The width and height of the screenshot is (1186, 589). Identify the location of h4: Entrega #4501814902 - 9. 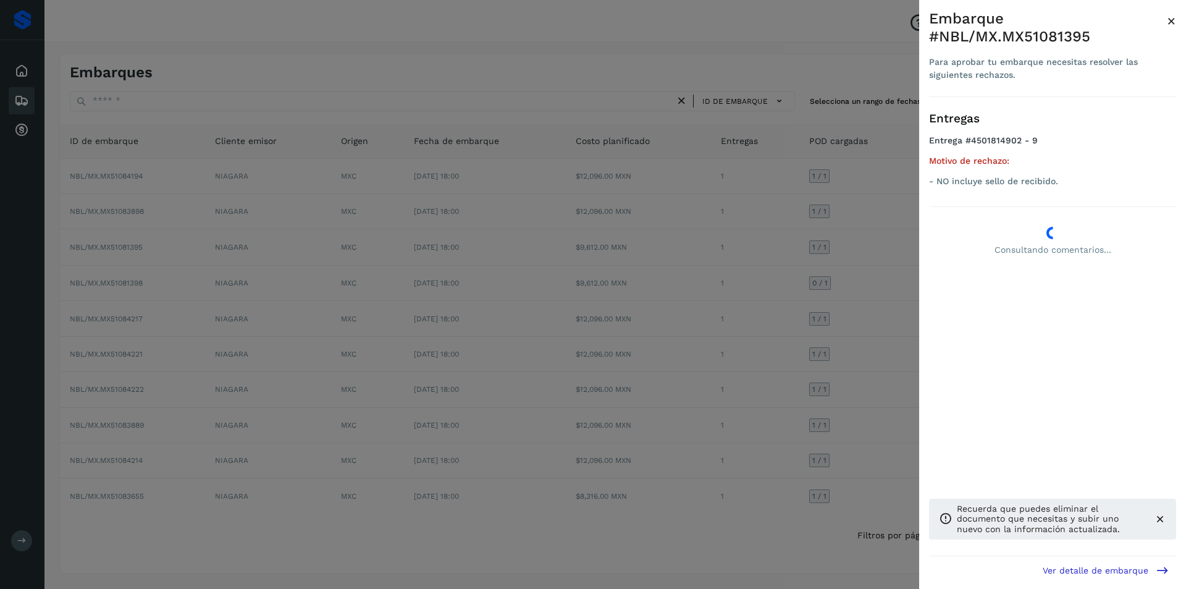
(1053, 145).